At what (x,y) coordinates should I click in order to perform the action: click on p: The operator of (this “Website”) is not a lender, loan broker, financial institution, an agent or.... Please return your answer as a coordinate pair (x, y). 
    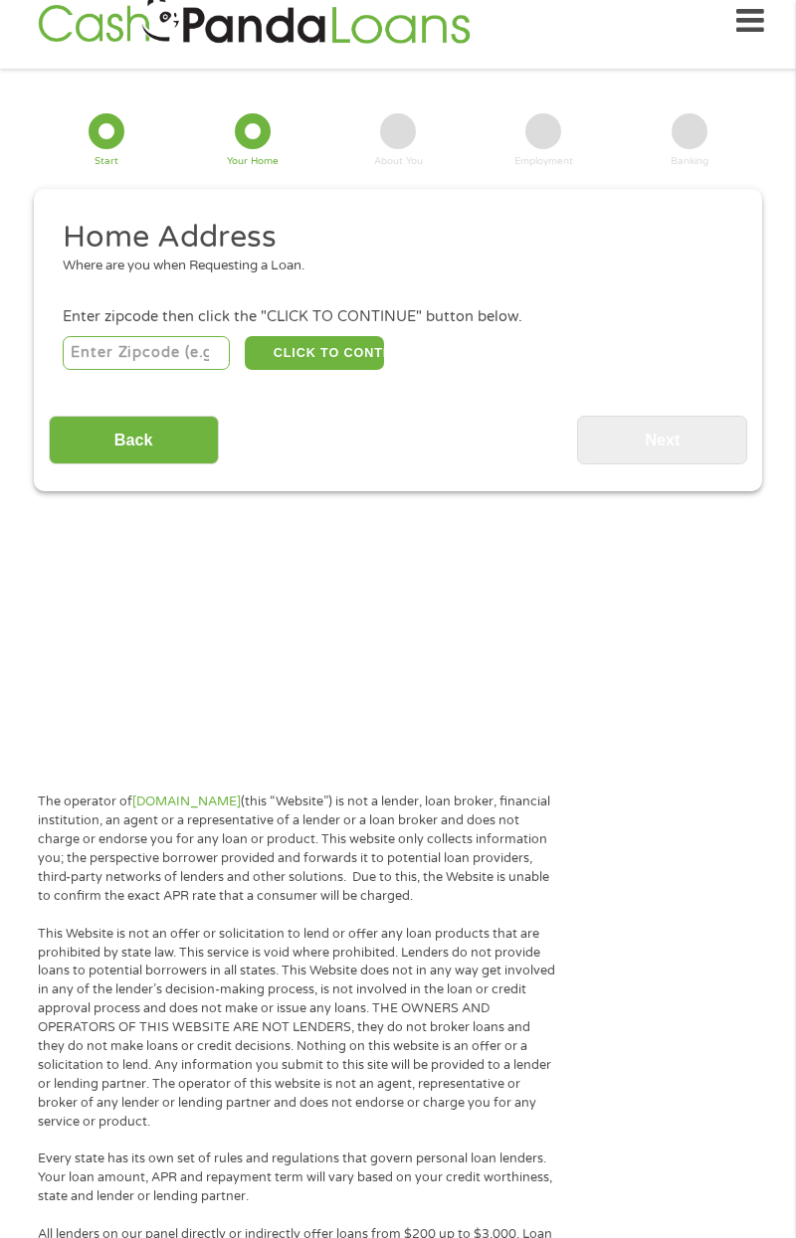
    Looking at the image, I should click on (296, 848).